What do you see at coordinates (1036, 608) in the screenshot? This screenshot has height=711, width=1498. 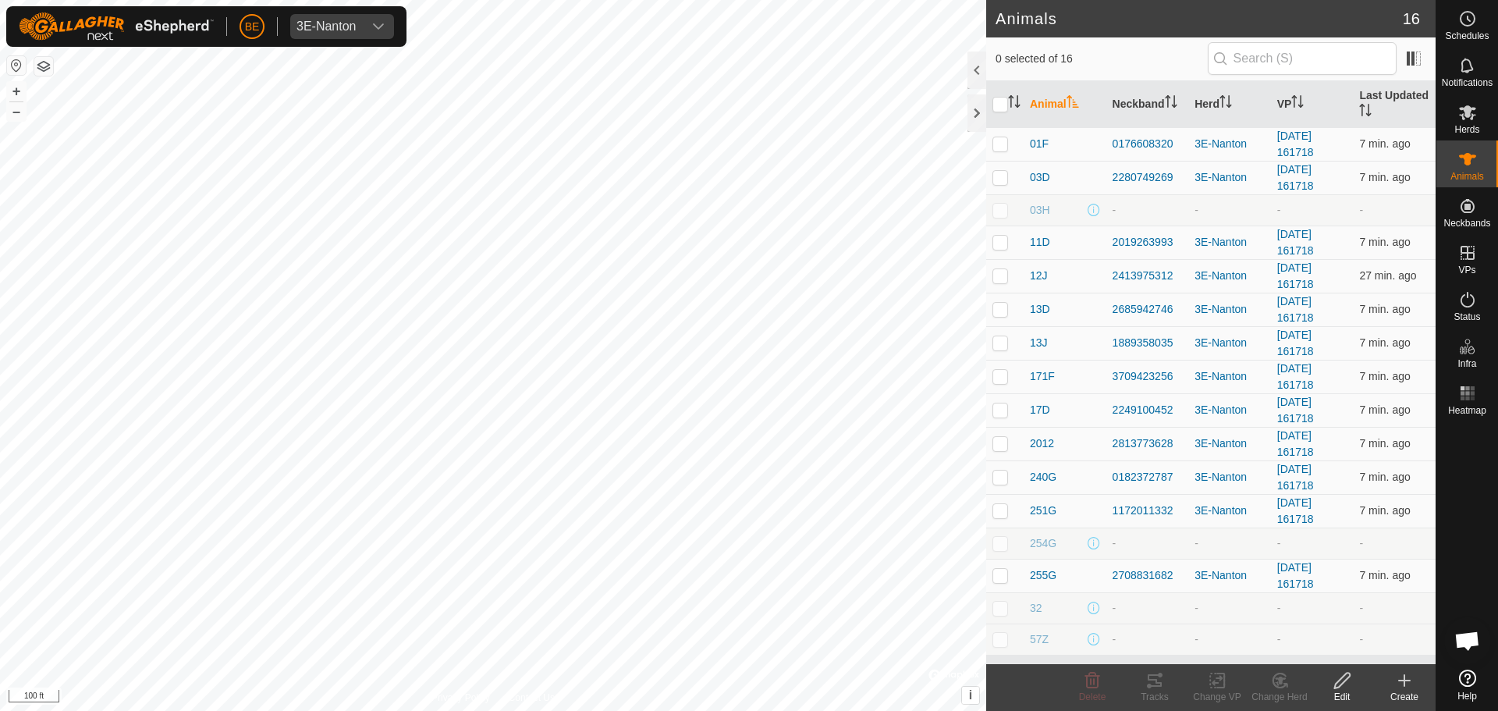 I see `span: 32` at bounding box center [1036, 608].